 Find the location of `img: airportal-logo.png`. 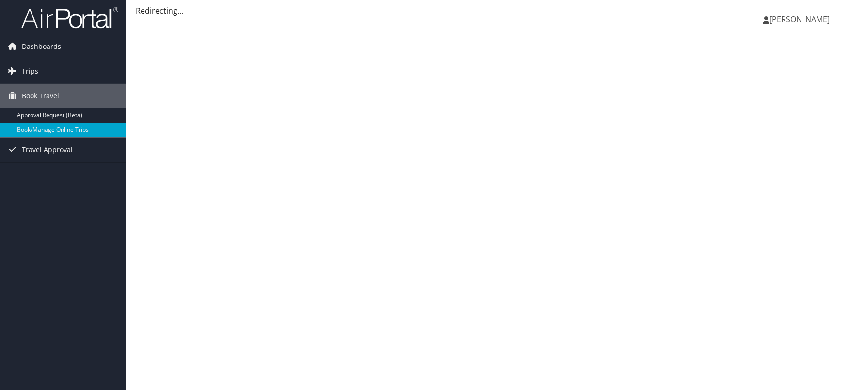

img: airportal-logo.png is located at coordinates (70, 17).